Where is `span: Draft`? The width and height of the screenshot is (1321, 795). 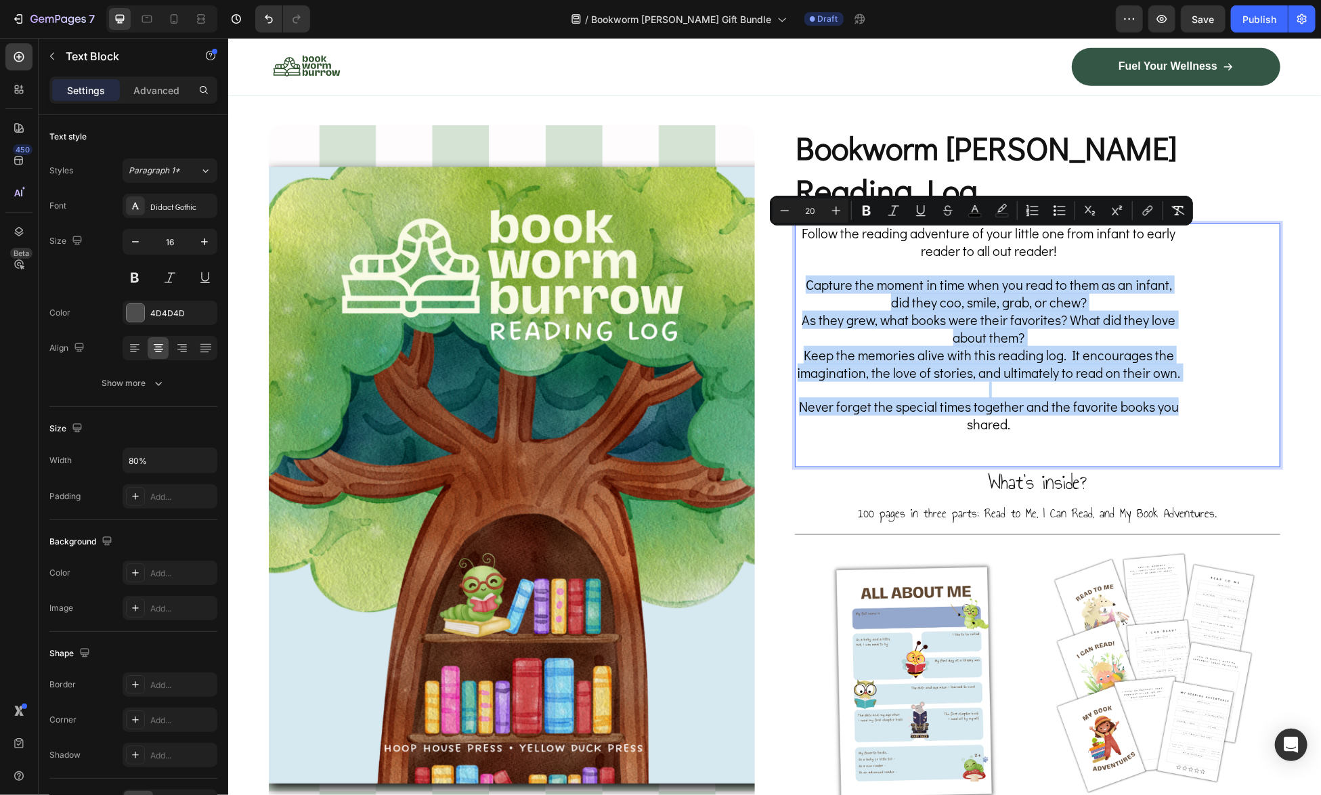
span: Draft is located at coordinates (828, 19).